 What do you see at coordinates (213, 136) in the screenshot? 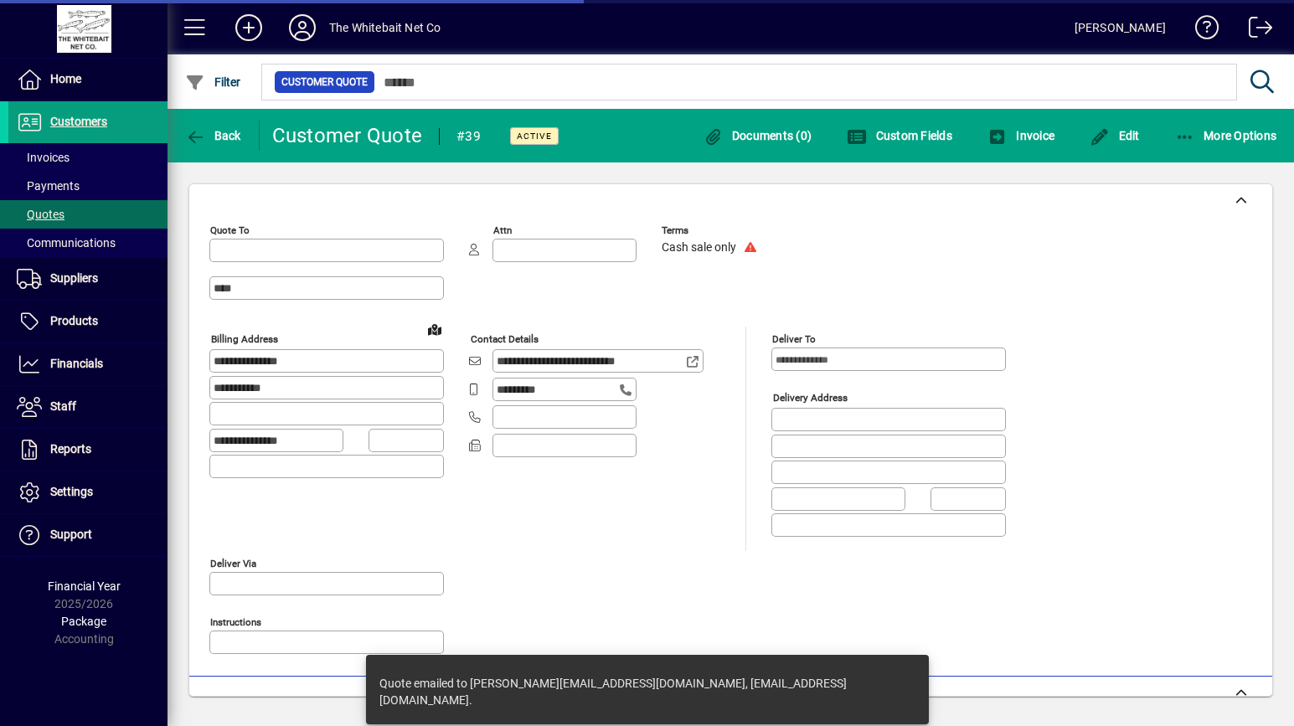
I see `span: Back` at bounding box center [213, 136].